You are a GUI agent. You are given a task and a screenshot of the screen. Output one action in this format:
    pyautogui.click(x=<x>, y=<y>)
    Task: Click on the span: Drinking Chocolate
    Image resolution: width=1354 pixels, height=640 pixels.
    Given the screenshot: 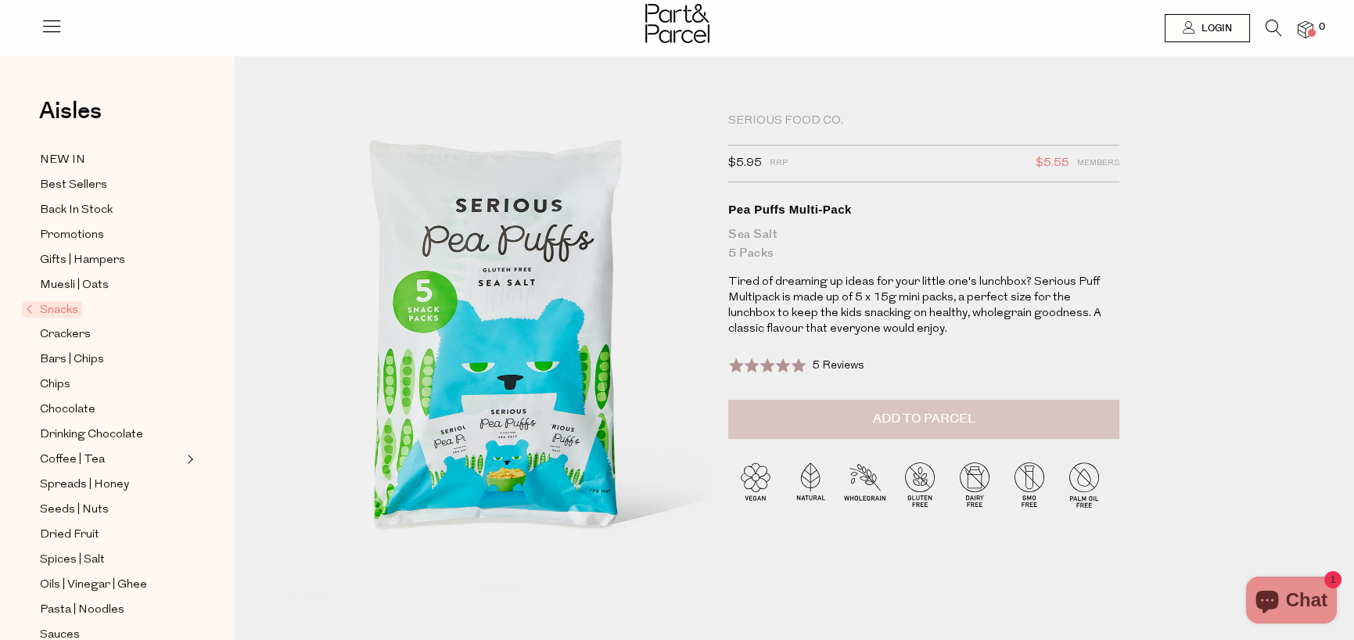 What is the action you would take?
    pyautogui.click(x=92, y=435)
    